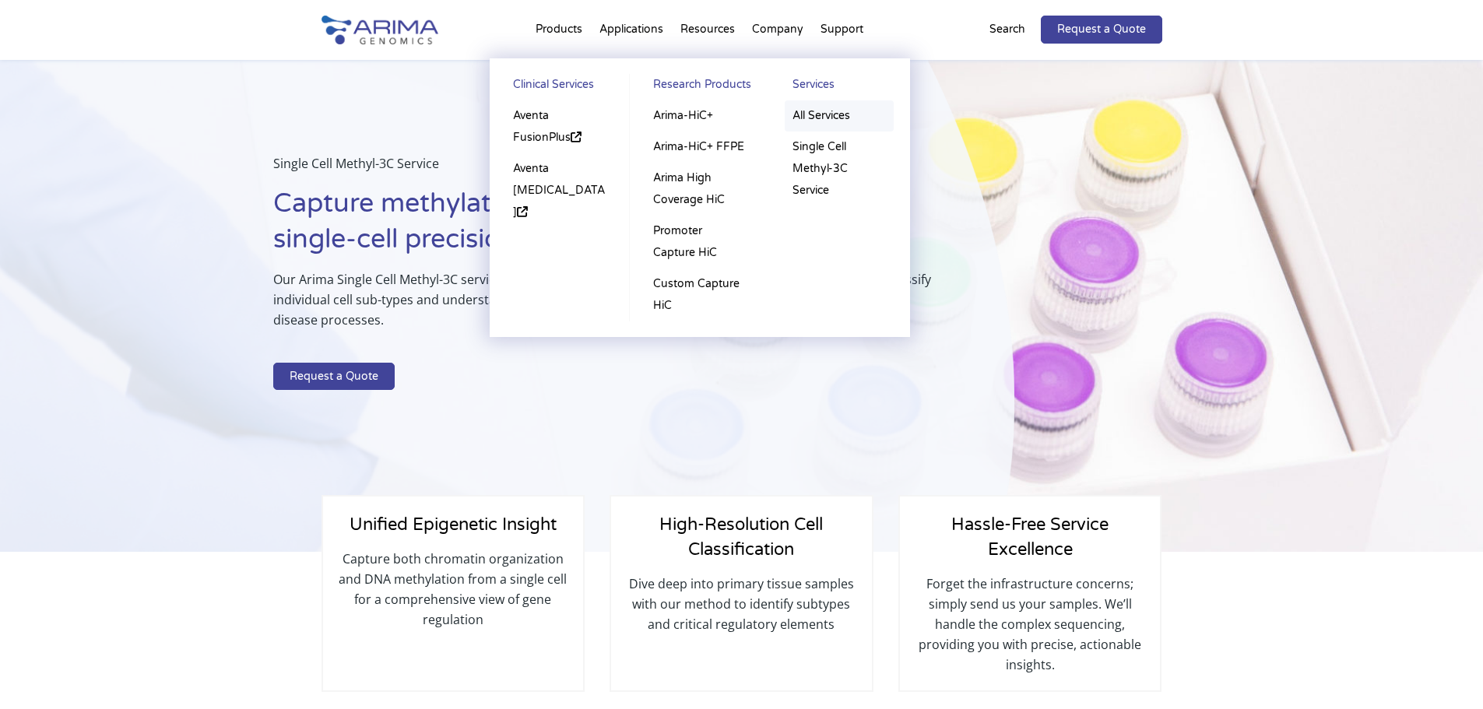  I want to click on a: Single Cell Methyl-3C Service, so click(839, 169).